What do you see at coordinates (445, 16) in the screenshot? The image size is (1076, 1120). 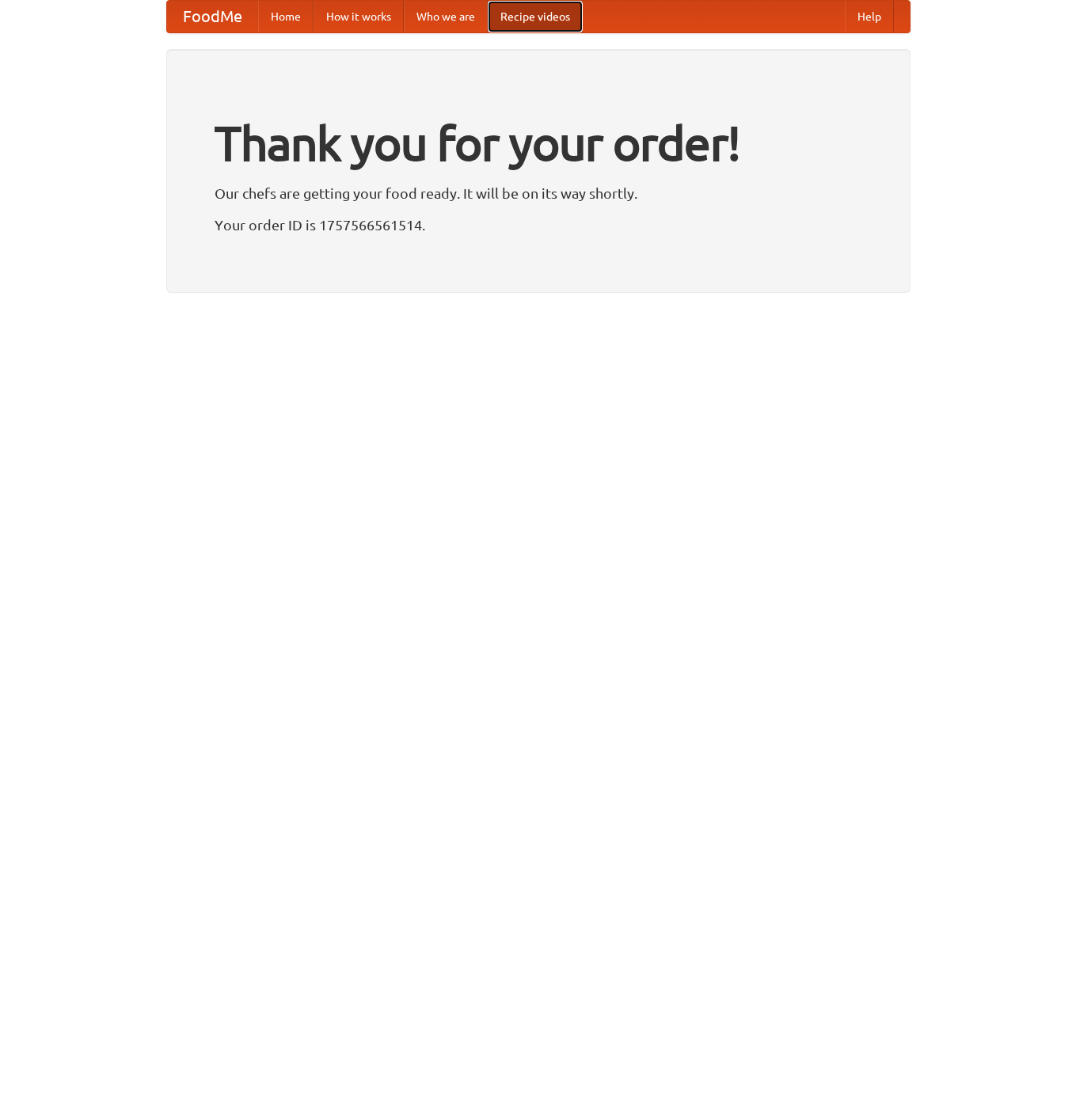 I see `a: Who we are` at bounding box center [445, 16].